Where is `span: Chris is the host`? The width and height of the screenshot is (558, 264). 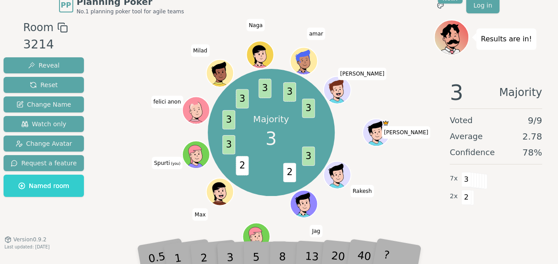
span: Chris is the host is located at coordinates (385, 122).